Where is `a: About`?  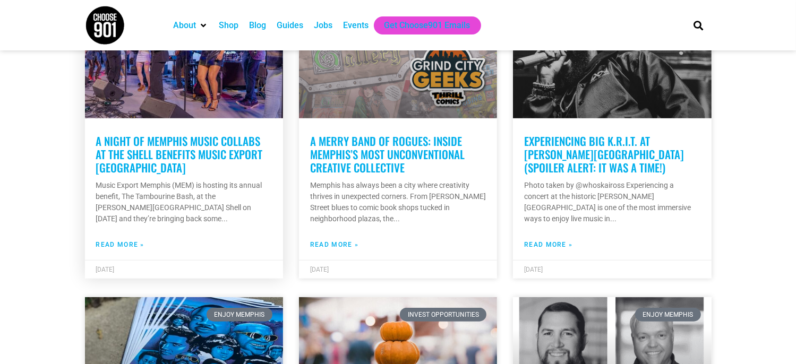 a: About is located at coordinates (184, 25).